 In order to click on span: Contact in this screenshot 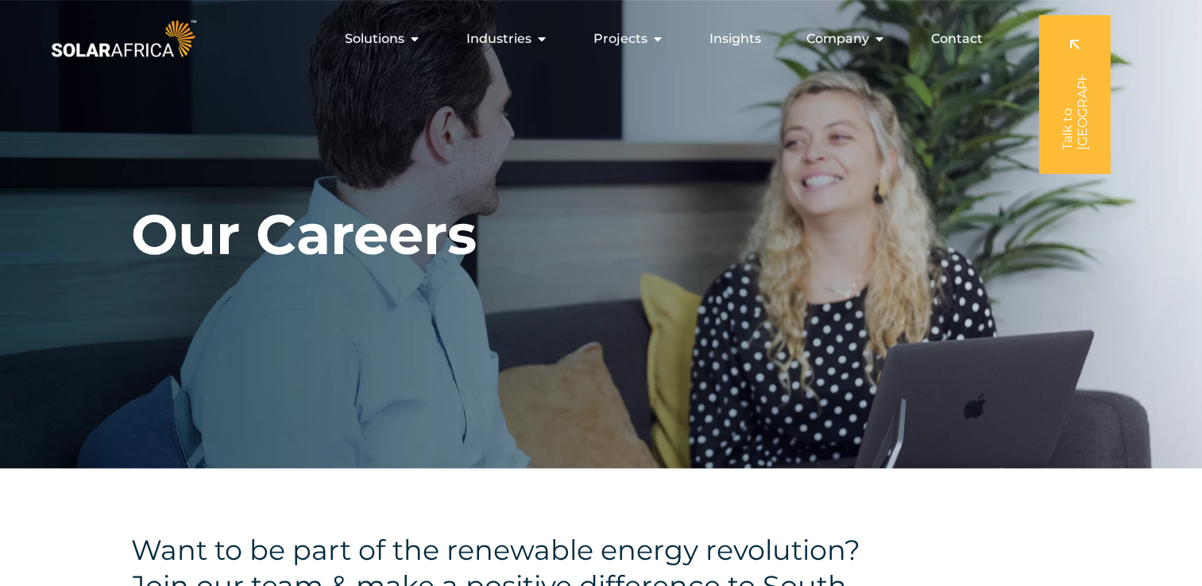, I will do `click(956, 39)`.